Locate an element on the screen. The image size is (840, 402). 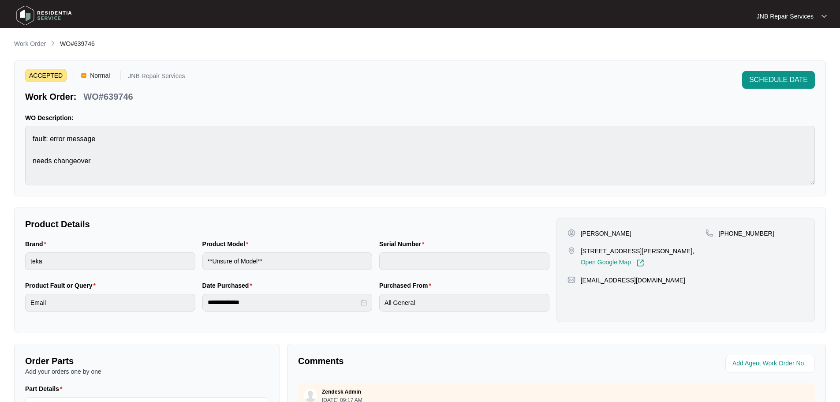
img: Vercel Logo is located at coordinates (84, 75).